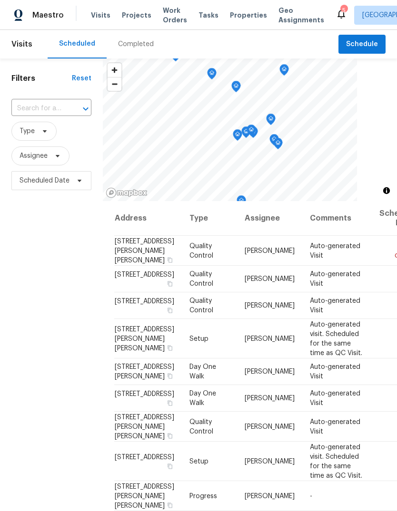  I want to click on a: Mapbox homepage, so click(127, 193).